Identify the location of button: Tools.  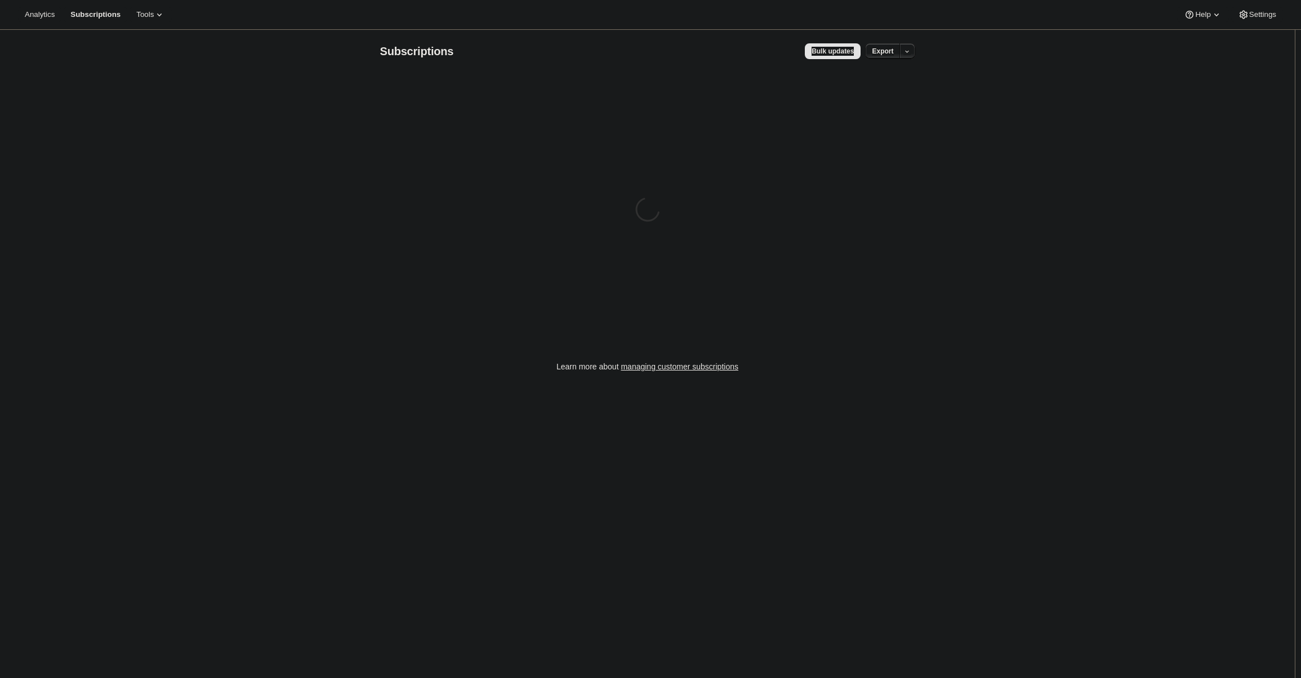
(150, 15).